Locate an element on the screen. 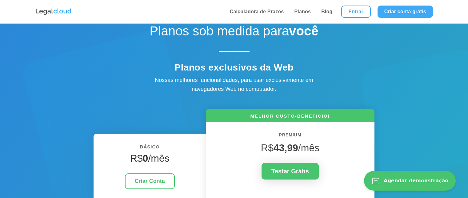  div: Nossas melhores funcionalidades, para usar exclusivamente em navegadores Web no computador. is located at coordinates (234, 85).